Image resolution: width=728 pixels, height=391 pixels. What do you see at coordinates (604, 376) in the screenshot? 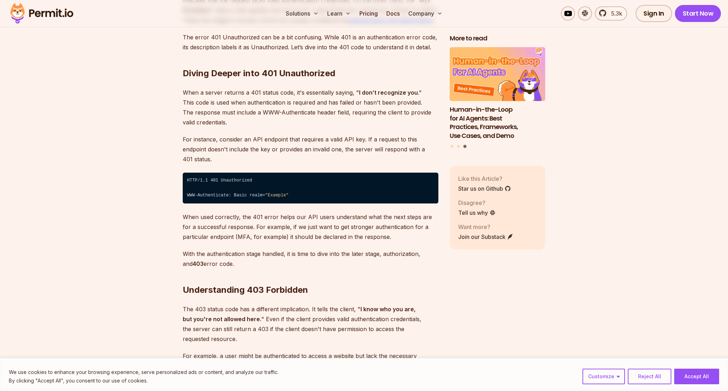
I see `button: Customize` at bounding box center [604, 376].